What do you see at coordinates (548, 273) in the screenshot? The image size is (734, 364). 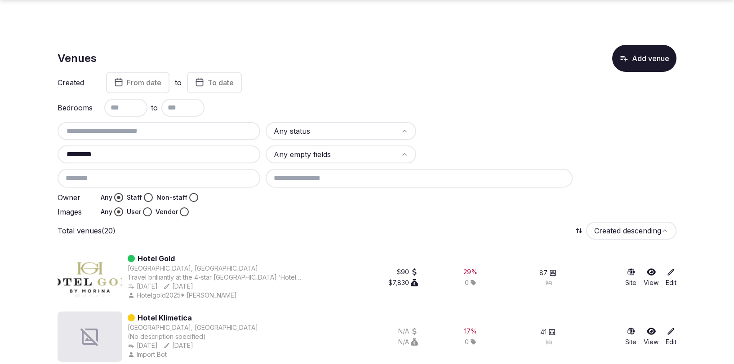 I see `button: 87` at bounding box center [548, 273].